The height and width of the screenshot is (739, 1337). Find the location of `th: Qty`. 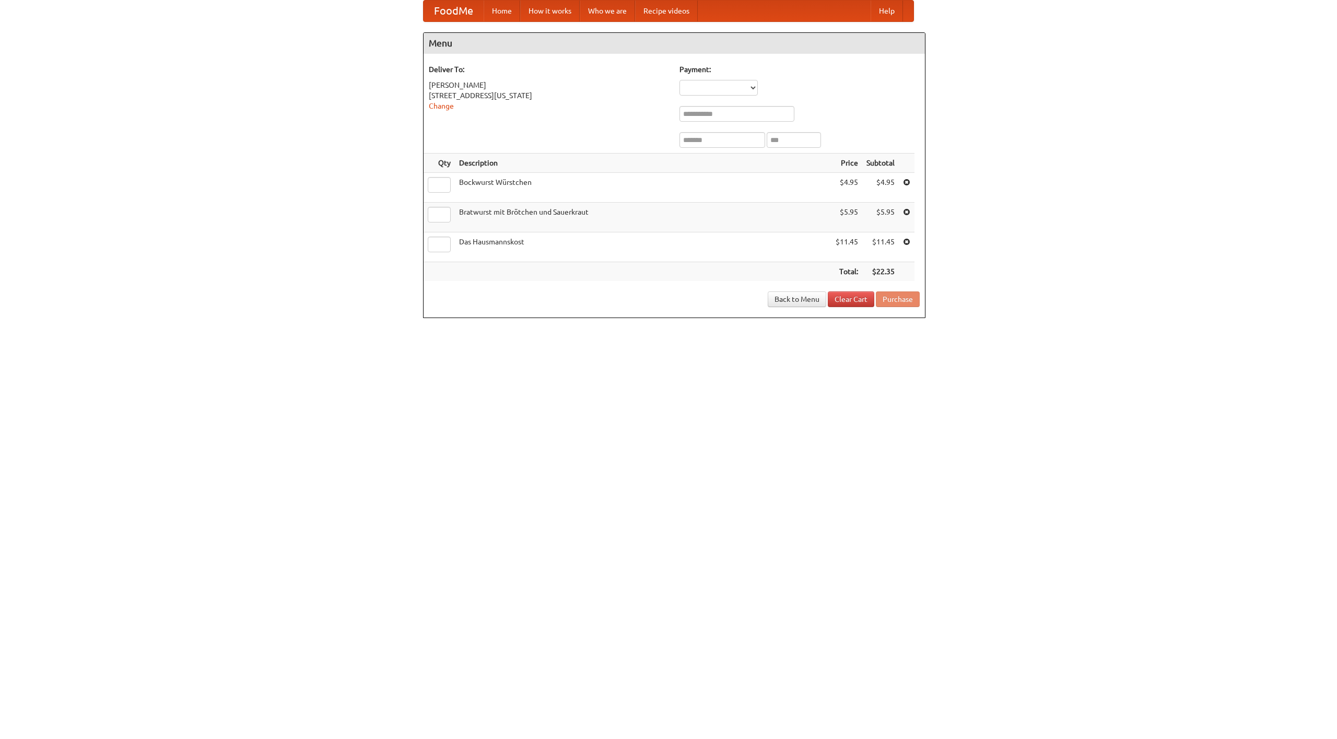

th: Qty is located at coordinates (439, 163).